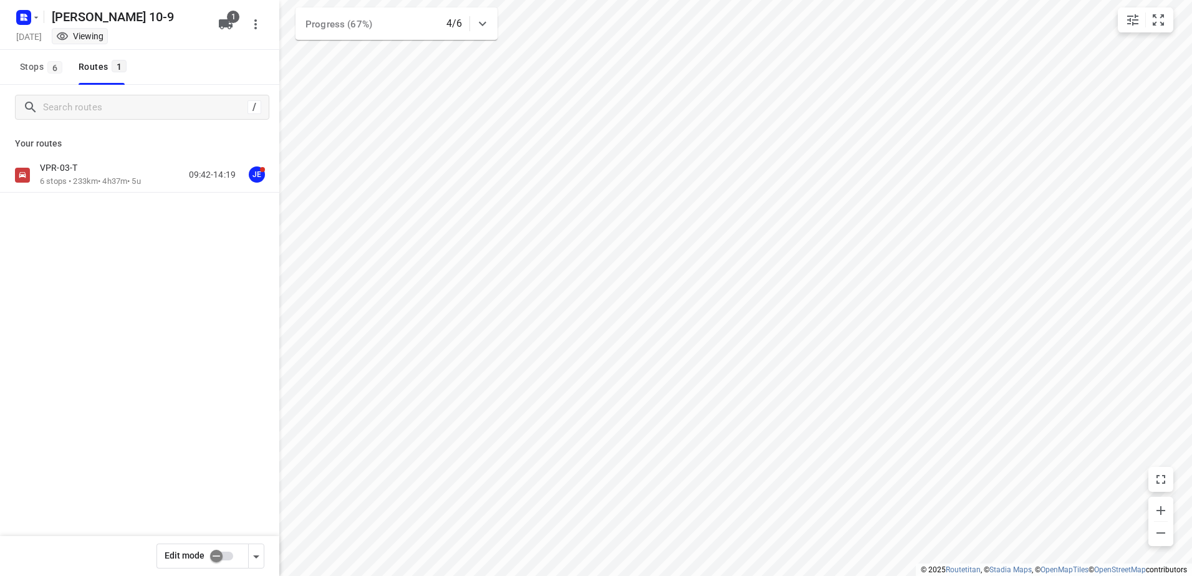 This screenshot has height=576, width=1192. I want to click on a: Routetitan, so click(964, 570).